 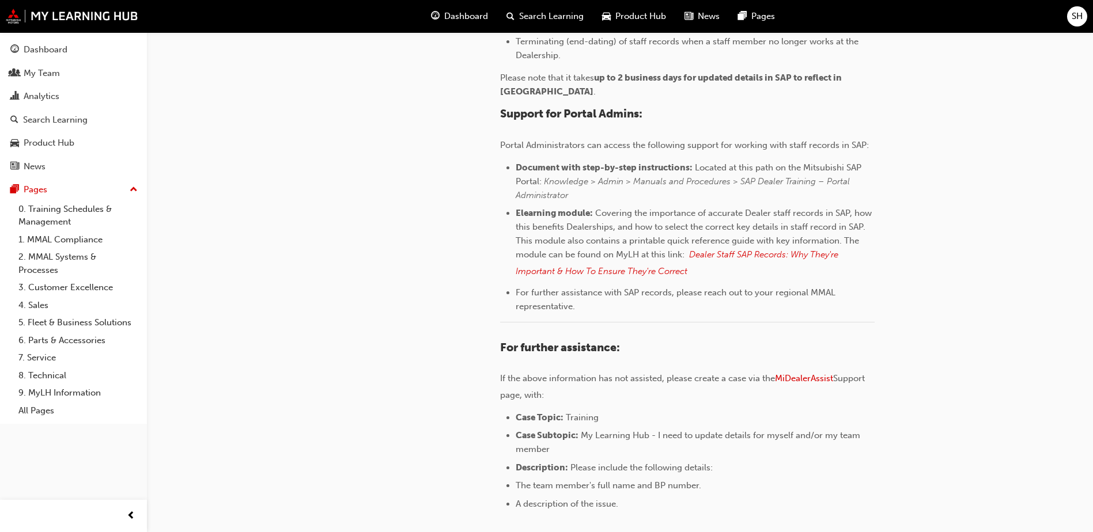 What do you see at coordinates (73, 50) in the screenshot?
I see `a: Dashboard` at bounding box center [73, 50].